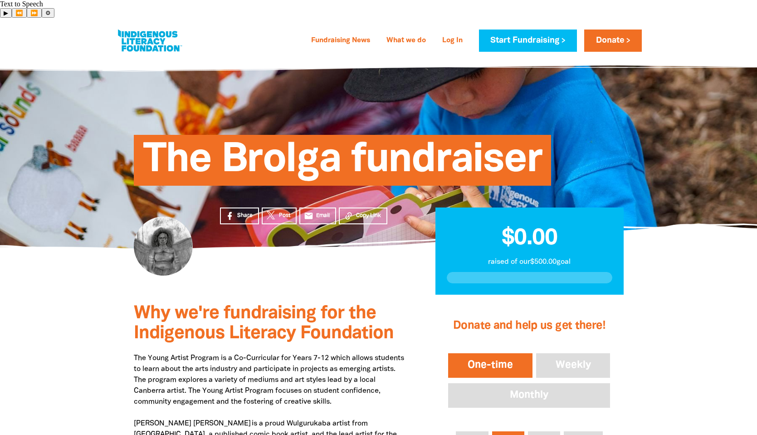 Image resolution: width=757 pixels, height=435 pixels. I want to click on button: One-time, so click(490, 365).